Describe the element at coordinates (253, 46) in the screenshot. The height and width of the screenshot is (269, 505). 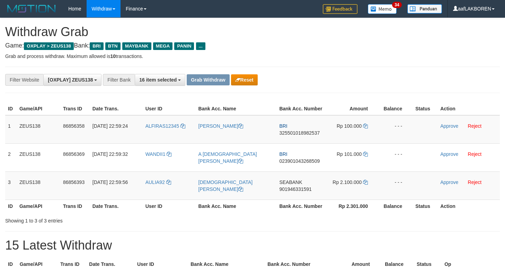
I see `h4: Game: Bank:` at that location.